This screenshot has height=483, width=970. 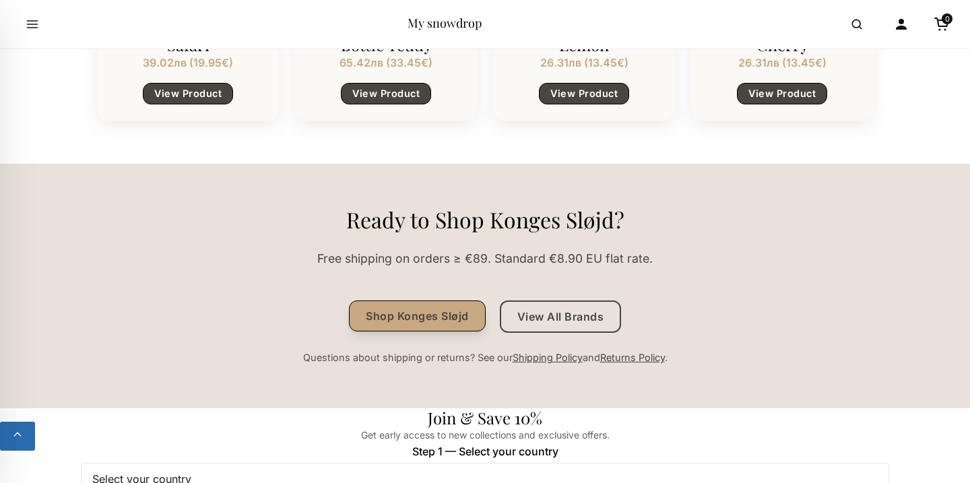 I want to click on a: Shop Konges Sløjd, so click(x=417, y=316).